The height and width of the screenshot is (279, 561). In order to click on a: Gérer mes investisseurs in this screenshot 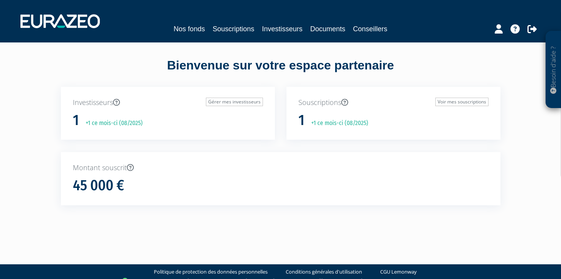, I will do `click(234, 102)`.